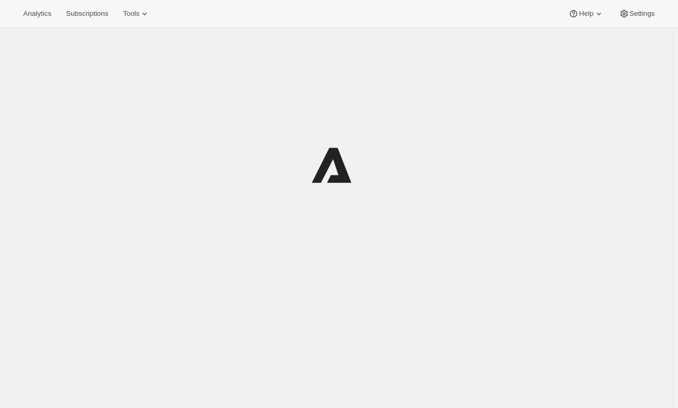 The height and width of the screenshot is (408, 678). I want to click on button: Settings, so click(637, 14).